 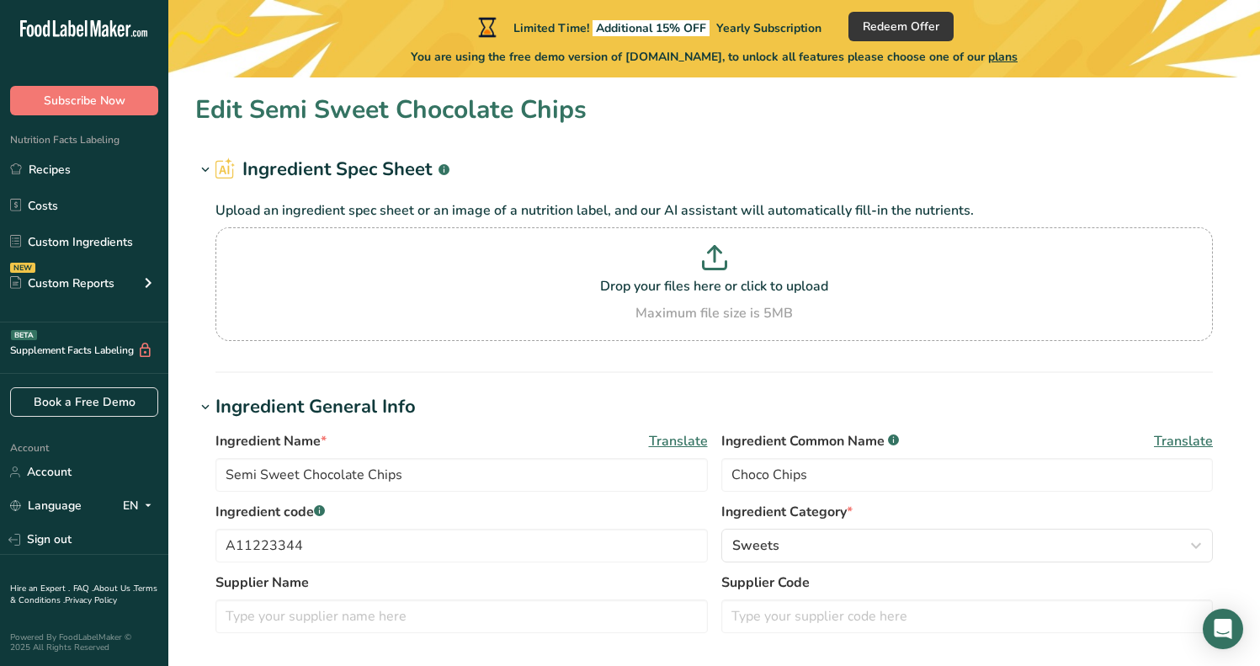 I want to click on a: Privacy Policy, so click(x=91, y=600).